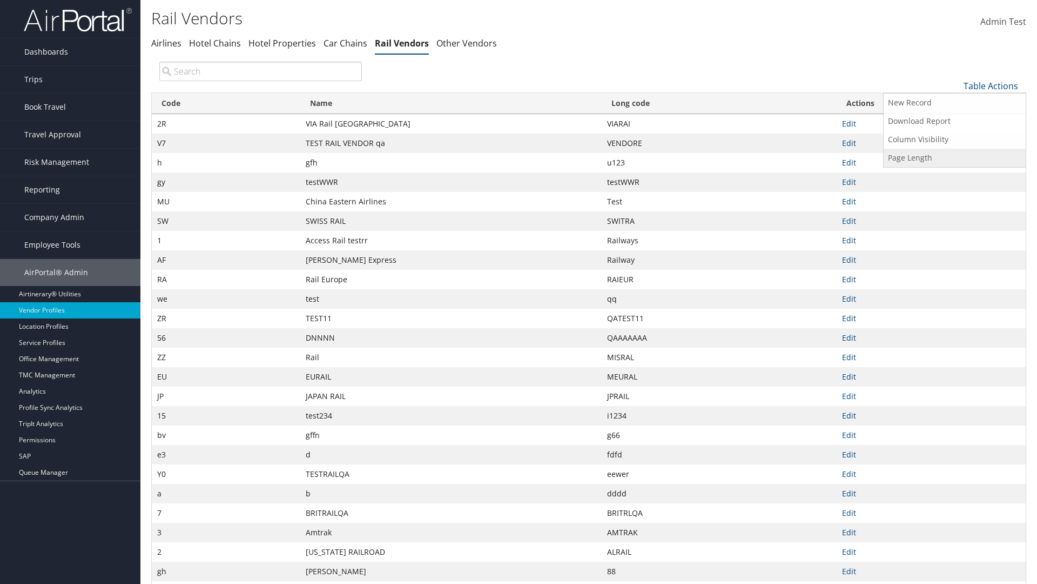  Describe the element at coordinates (42, 190) in the screenshot. I see `span: Reporting` at that location.